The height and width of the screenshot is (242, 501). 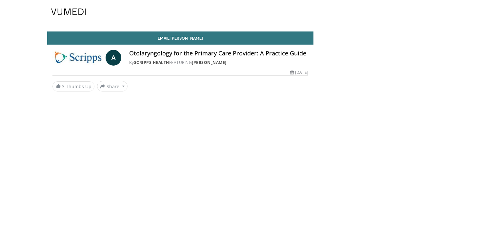 What do you see at coordinates (73, 86) in the screenshot?
I see `a: 3 Thumbs Up` at bounding box center [73, 86].